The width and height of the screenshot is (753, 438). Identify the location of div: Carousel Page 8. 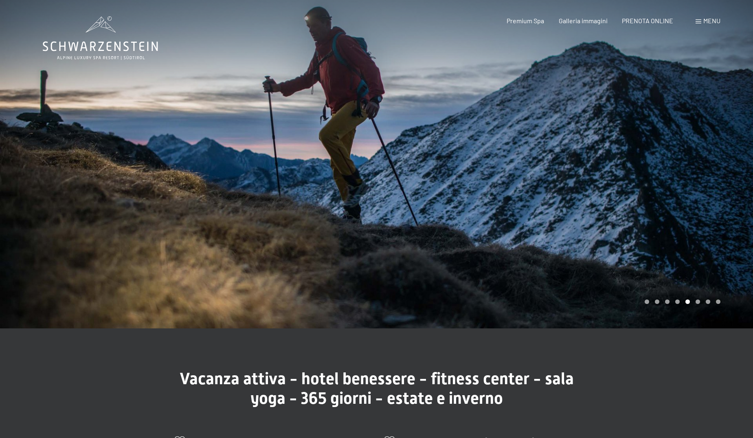
(718, 301).